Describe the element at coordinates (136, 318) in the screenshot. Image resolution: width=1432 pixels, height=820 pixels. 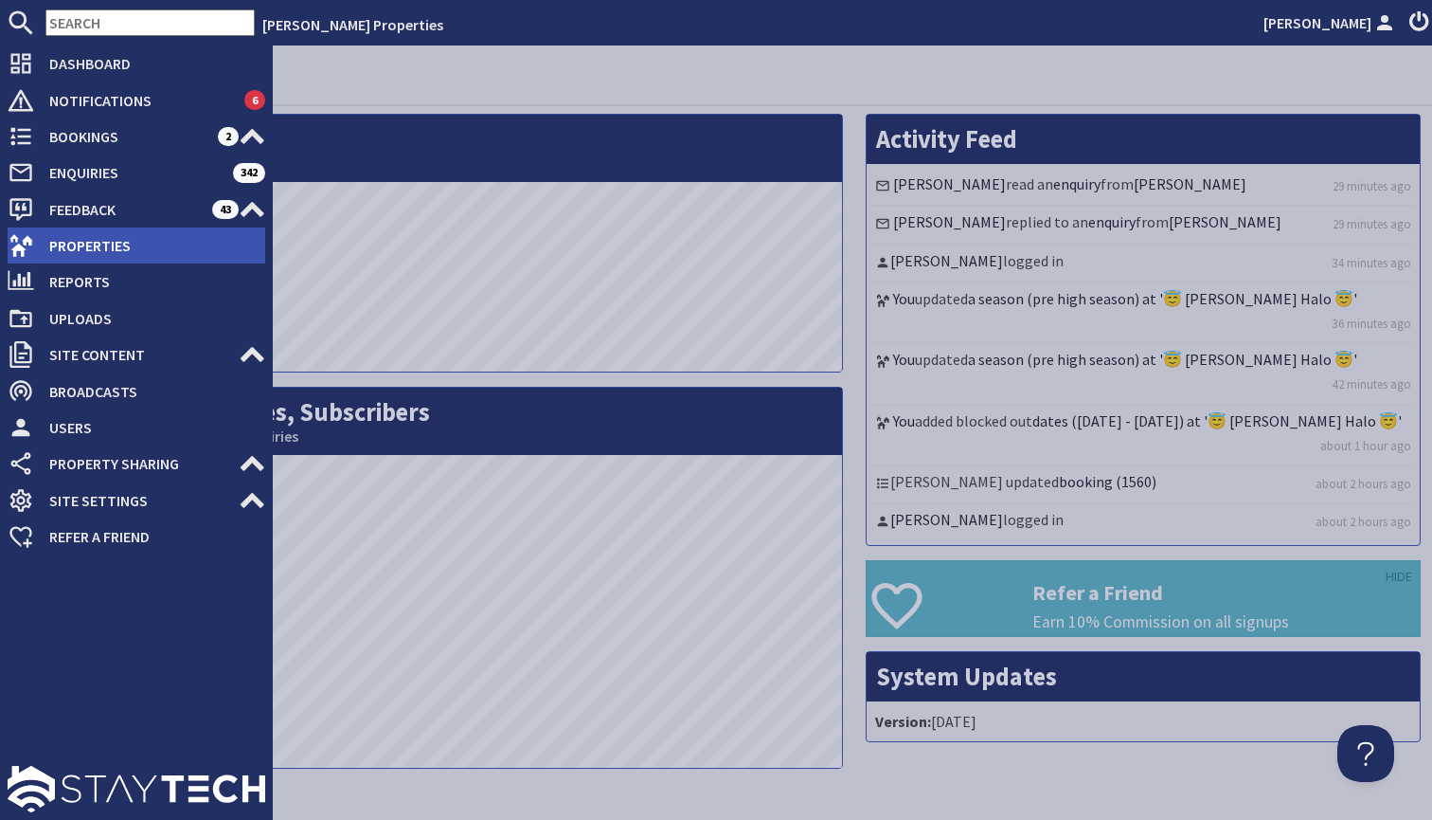
I see `a: Uploads` at that location.